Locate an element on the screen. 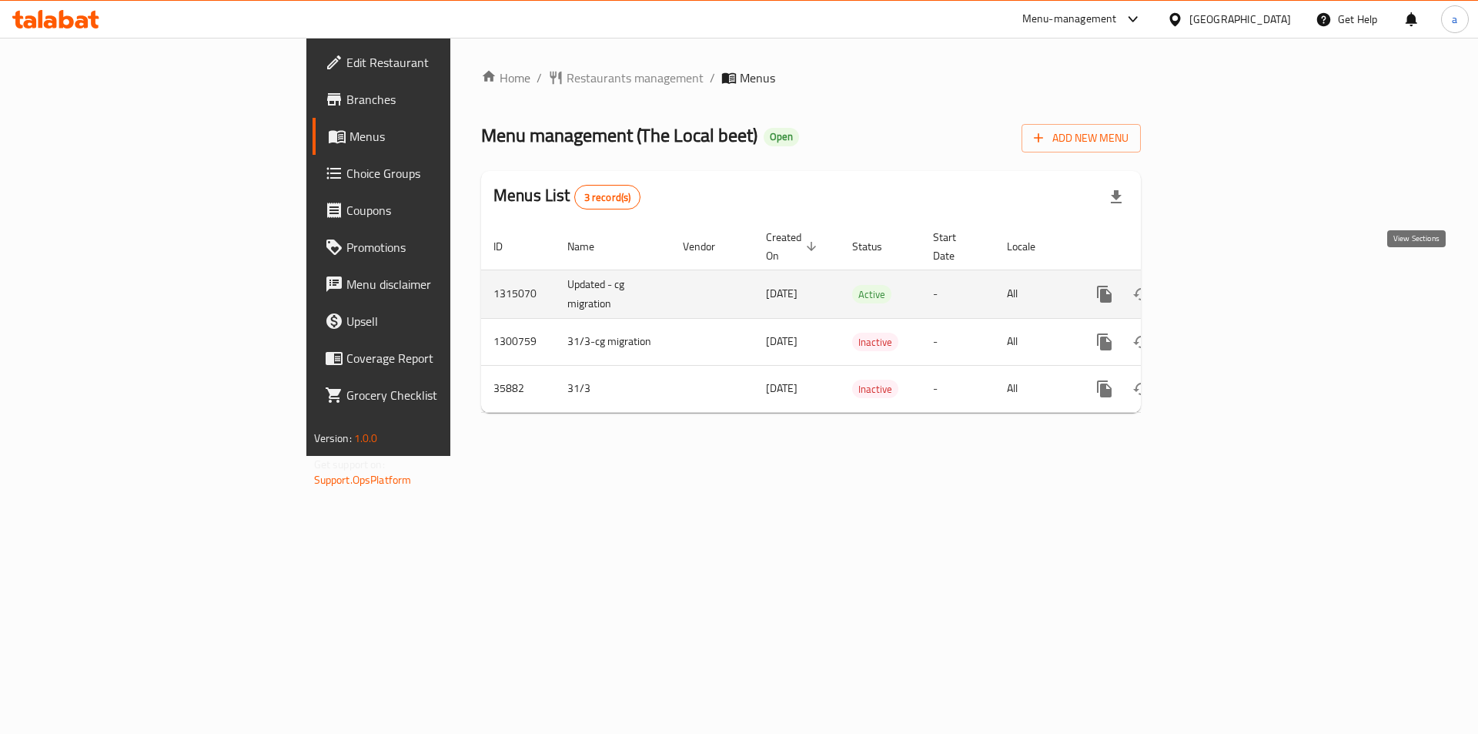 This screenshot has width=1478, height=734. span: Created On is located at coordinates (794, 246).